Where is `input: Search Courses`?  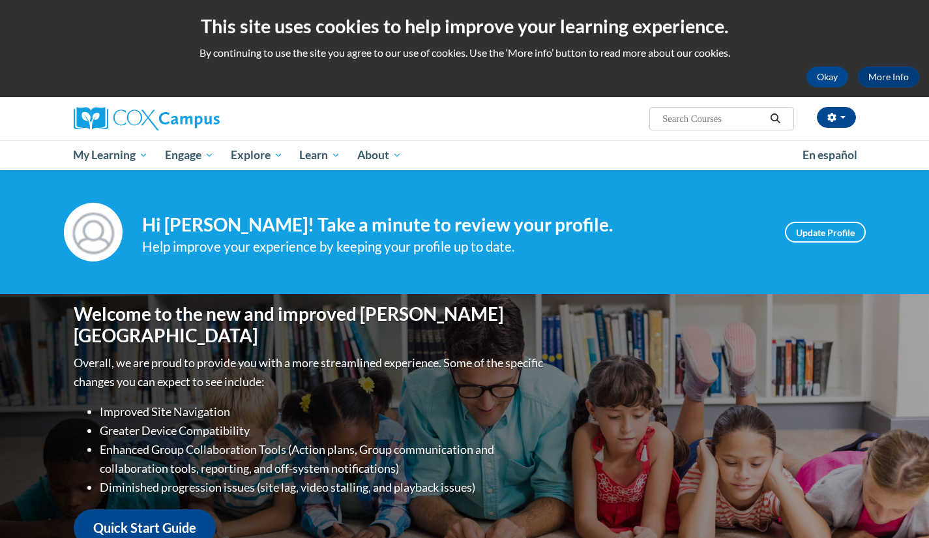 input: Search Courses is located at coordinates (713, 119).